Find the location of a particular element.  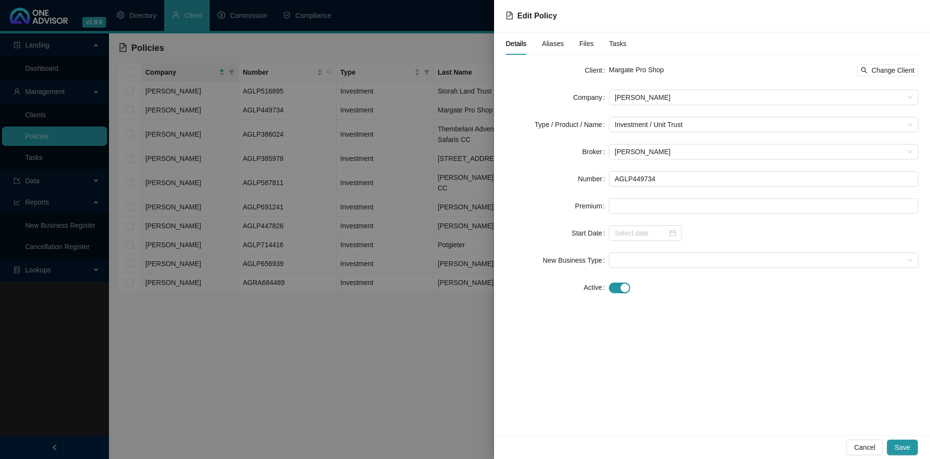

span: Cancel is located at coordinates (865, 447).